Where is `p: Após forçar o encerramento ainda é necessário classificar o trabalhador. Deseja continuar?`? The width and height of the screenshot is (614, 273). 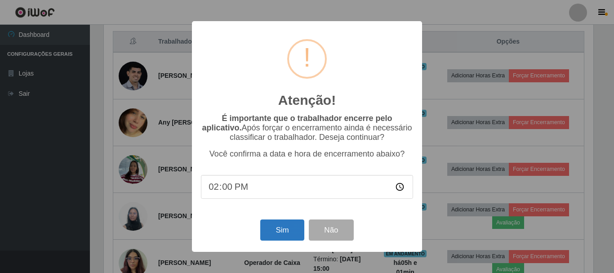
p: Após forçar o encerramento ainda é necessário classificar o trabalhador. Deseja continuar? is located at coordinates (307, 128).